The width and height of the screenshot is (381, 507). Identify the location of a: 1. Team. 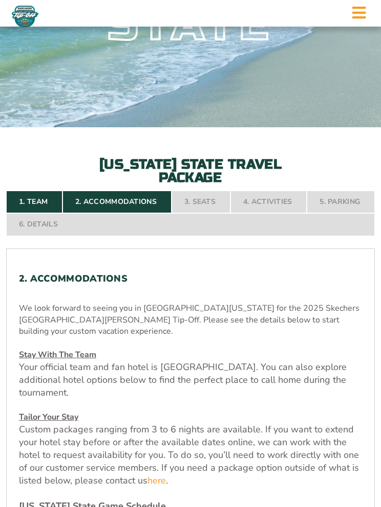
(34, 202).